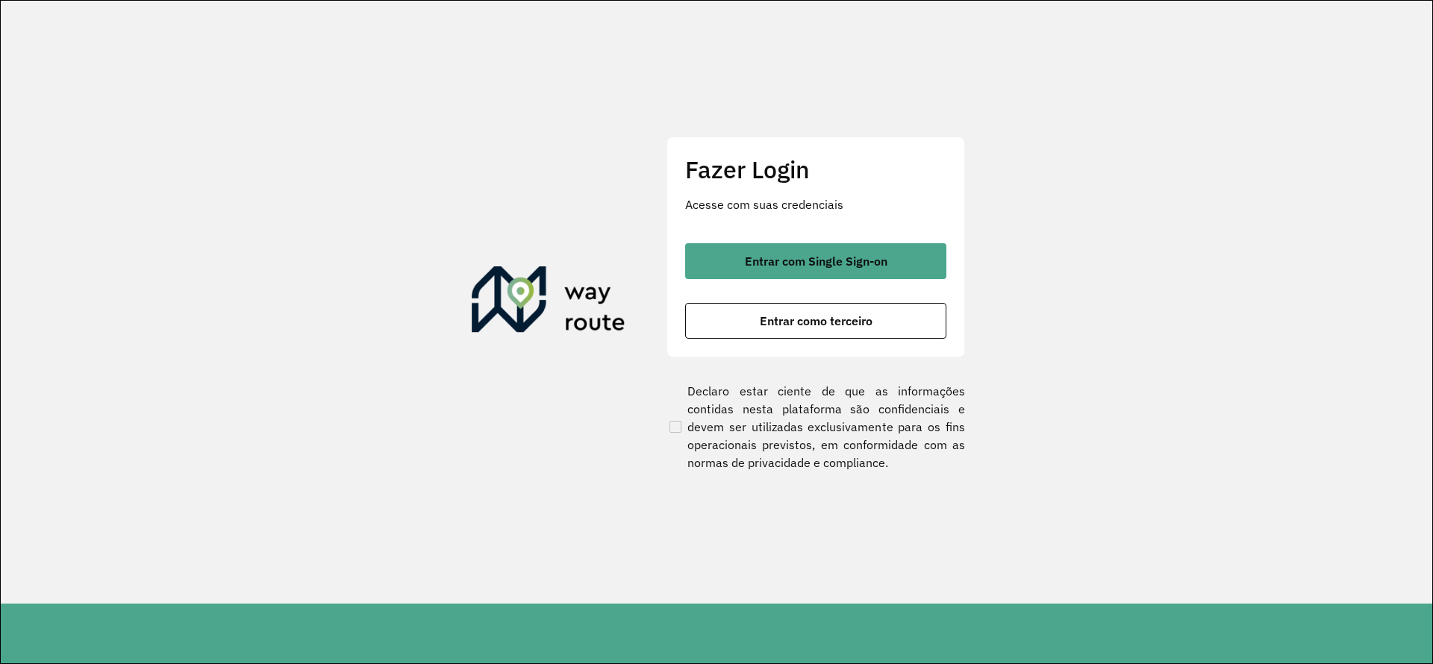 Image resolution: width=1433 pixels, height=664 pixels. Describe the element at coordinates (549, 302) in the screenshot. I see `img: Roteirizador AmbevTech` at that location.